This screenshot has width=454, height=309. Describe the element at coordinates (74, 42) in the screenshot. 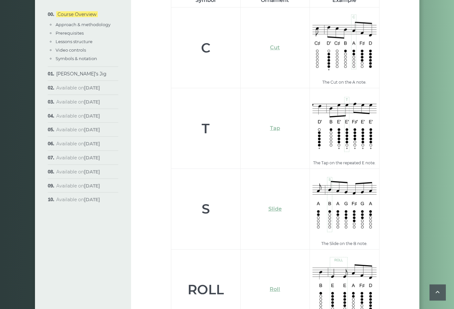

I see `a: Lessons structure` at that location.